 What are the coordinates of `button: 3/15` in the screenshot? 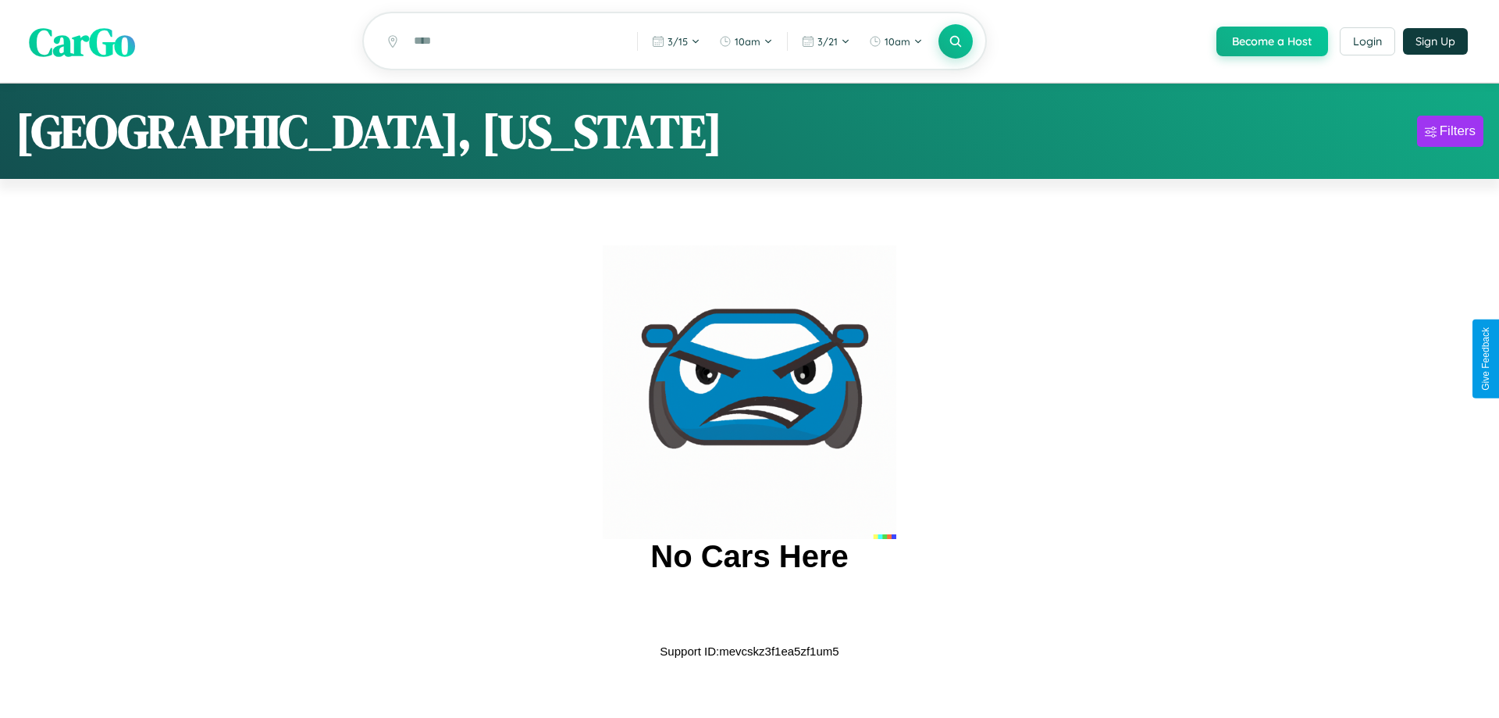 It's located at (676, 41).